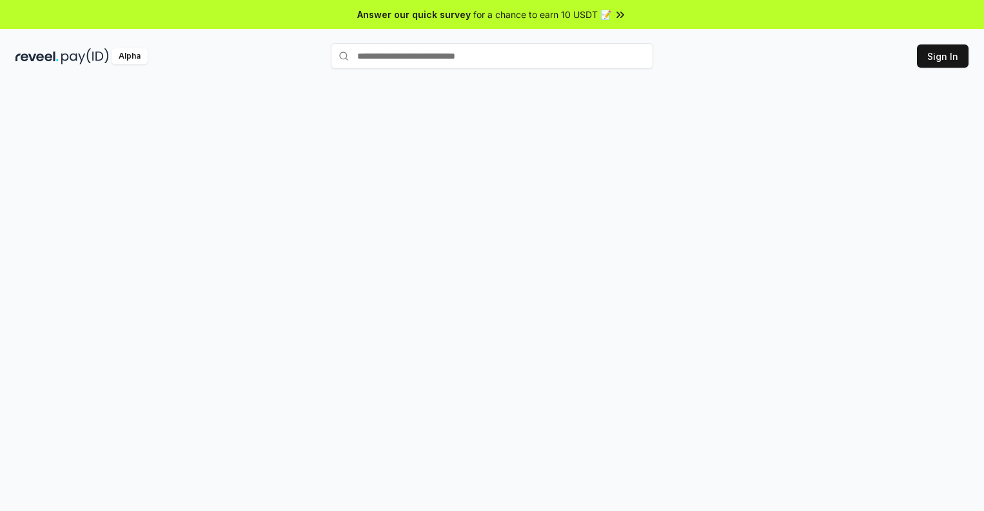 The height and width of the screenshot is (511, 984). Describe the element at coordinates (542, 14) in the screenshot. I see `span: for a chance to earn 10 USDT 📝` at that location.